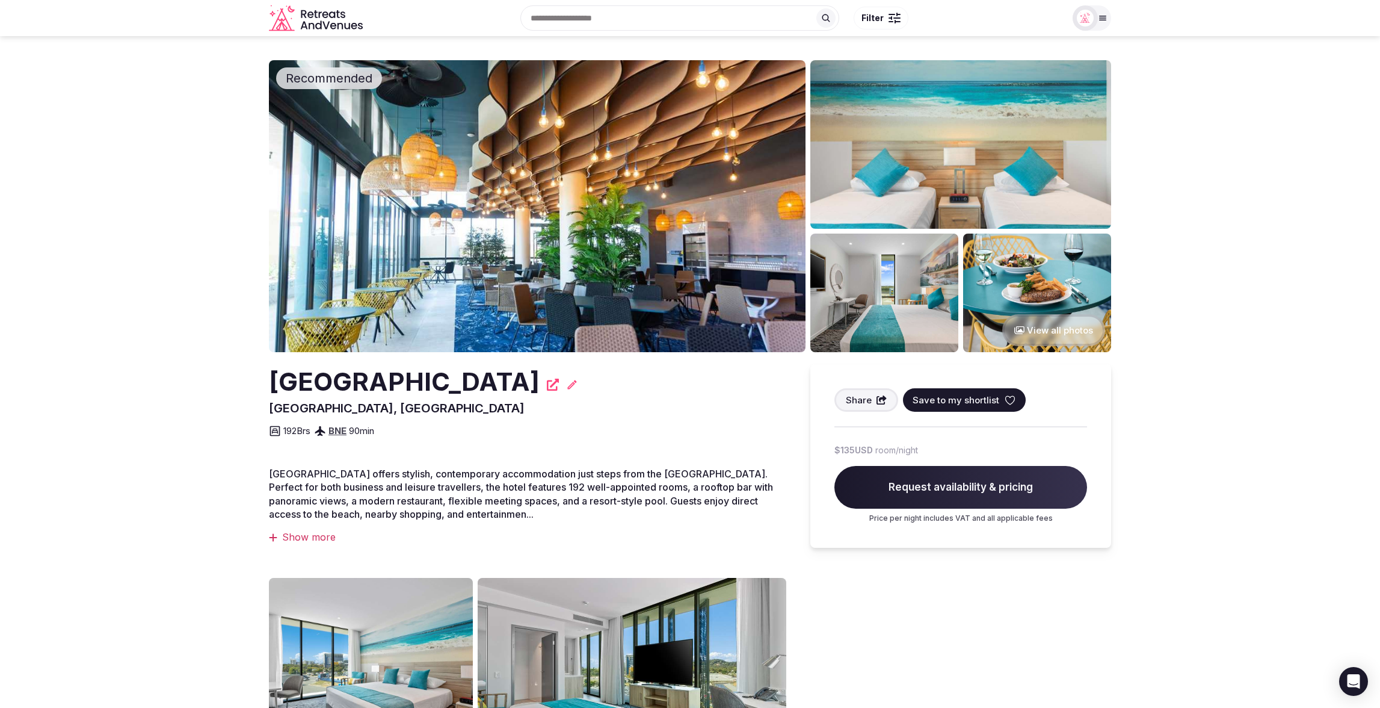 This screenshot has height=708, width=1380. Describe the element at coordinates (866, 400) in the screenshot. I see `button: Share` at that location.